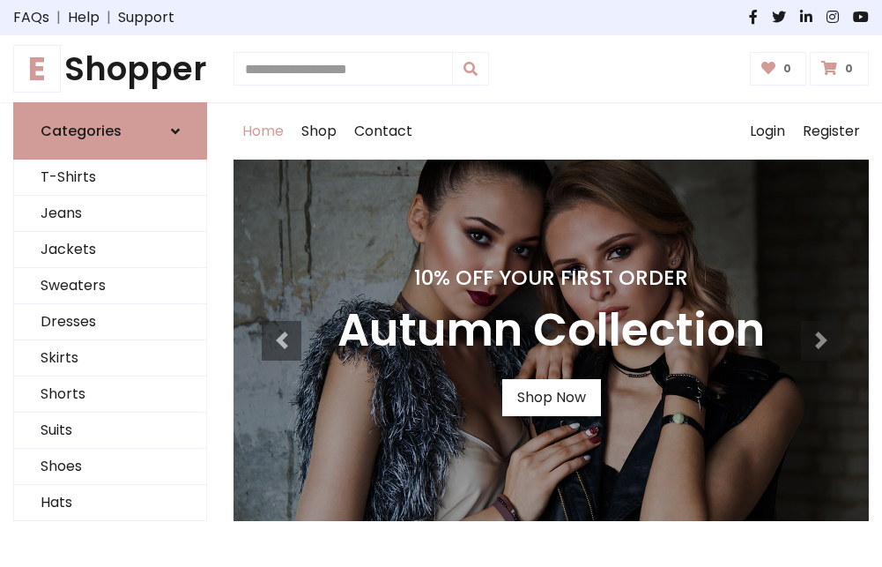 The width and height of the screenshot is (882, 567). Describe the element at coordinates (551, 331) in the screenshot. I see `h3: Autumn Collection` at that location.